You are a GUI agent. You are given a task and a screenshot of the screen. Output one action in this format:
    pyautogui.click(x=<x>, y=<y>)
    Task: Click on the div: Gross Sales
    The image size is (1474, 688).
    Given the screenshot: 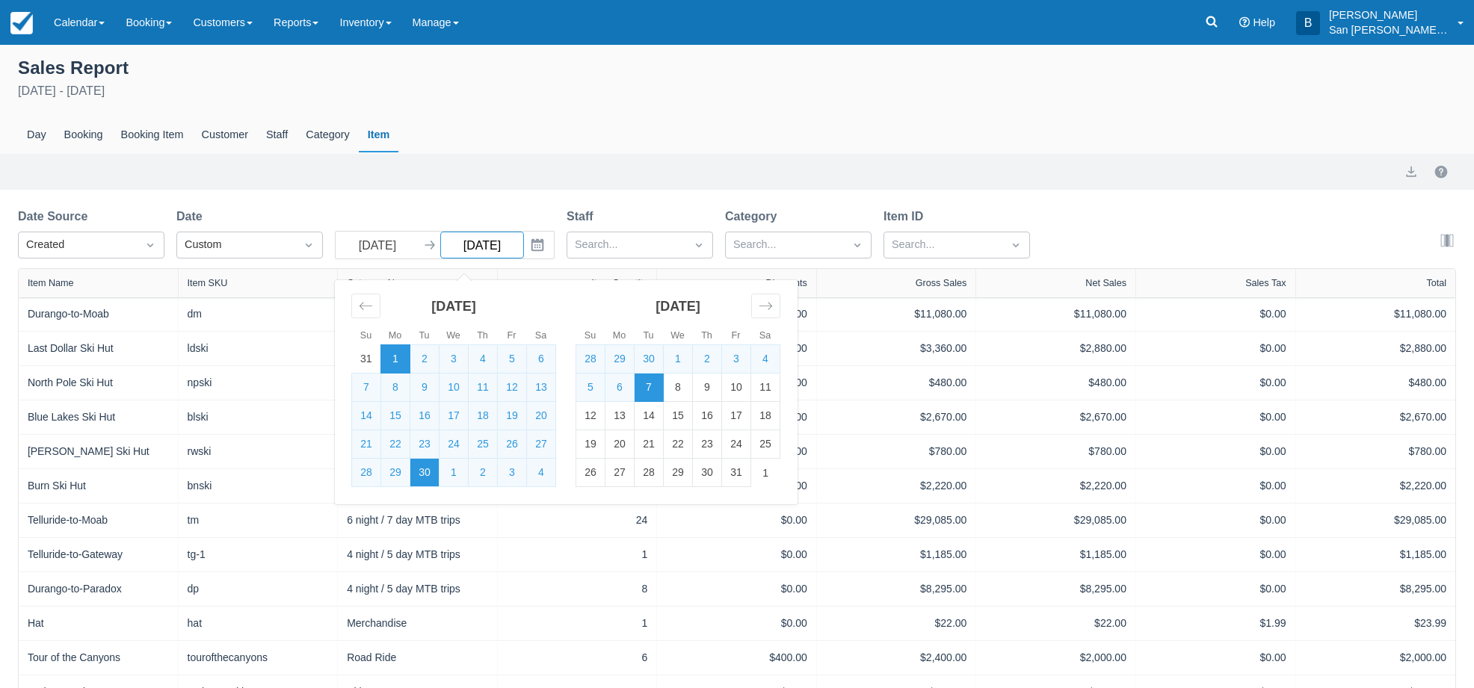 What is the action you would take?
    pyautogui.click(x=941, y=283)
    